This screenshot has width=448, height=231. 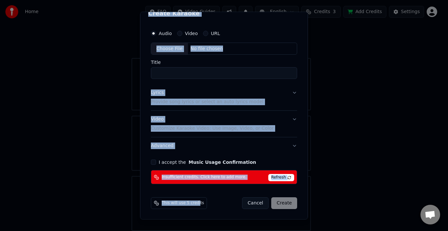 I want to click on span: This will use 5 credits, so click(x=183, y=203).